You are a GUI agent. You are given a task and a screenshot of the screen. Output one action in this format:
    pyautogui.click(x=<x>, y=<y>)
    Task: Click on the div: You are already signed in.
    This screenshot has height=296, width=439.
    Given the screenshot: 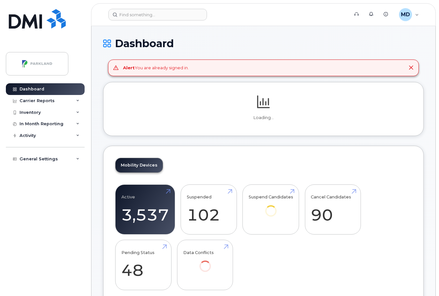 What is the action you would take?
    pyautogui.click(x=156, y=68)
    